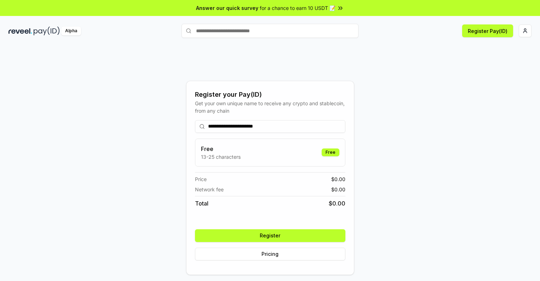 The image size is (540, 281). Describe the element at coordinates (488, 31) in the screenshot. I see `button: Register Pay(ID)` at that location.